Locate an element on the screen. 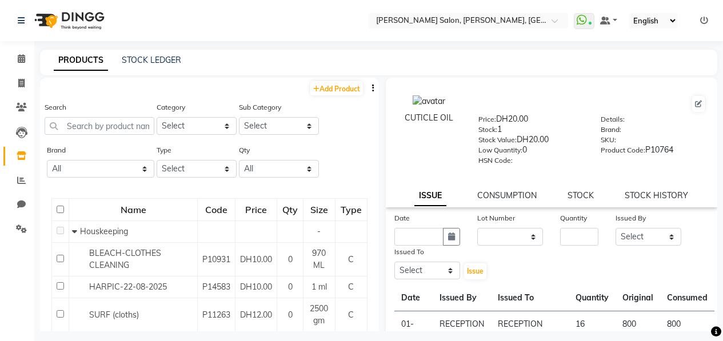  label: Quantity is located at coordinates (574, 218).